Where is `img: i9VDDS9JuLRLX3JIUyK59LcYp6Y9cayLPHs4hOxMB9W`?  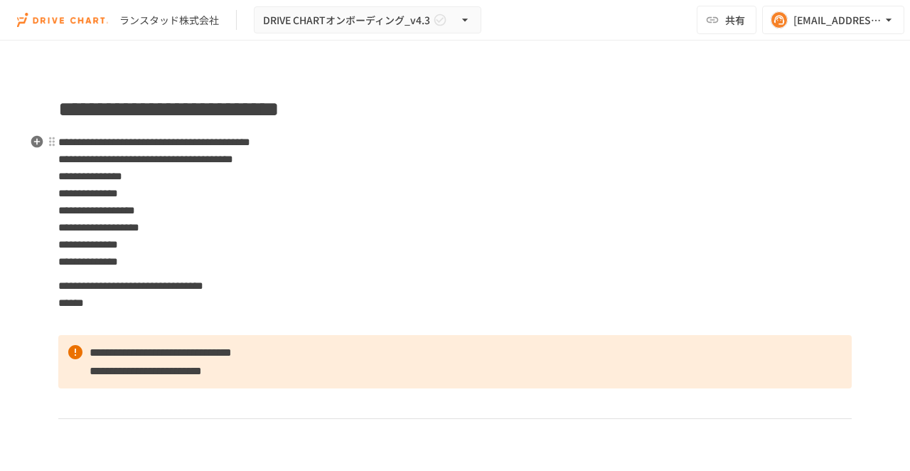 img: i9VDDS9JuLRLX3JIUyK59LcYp6Y9cayLPHs4hOxMB9W is located at coordinates (63, 20).